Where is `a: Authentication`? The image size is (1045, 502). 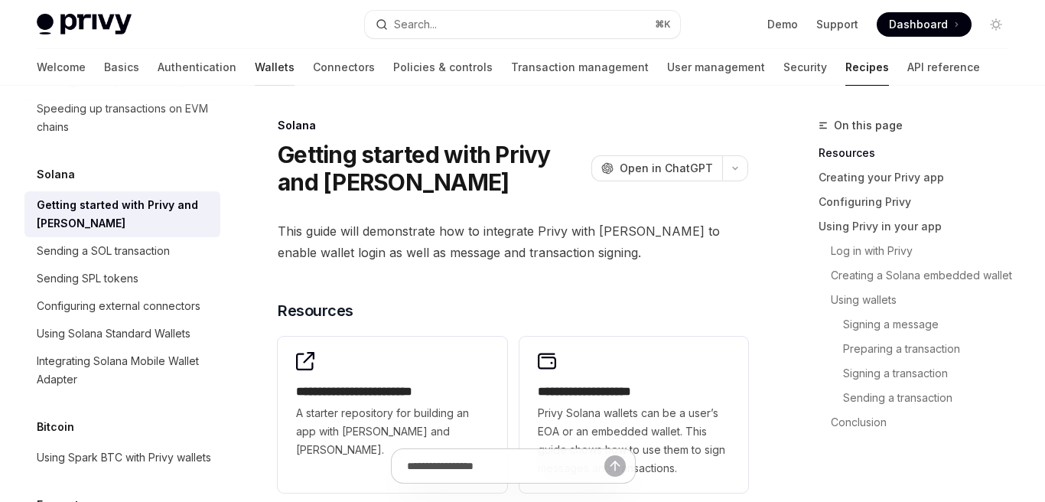 a: Authentication is located at coordinates (197, 67).